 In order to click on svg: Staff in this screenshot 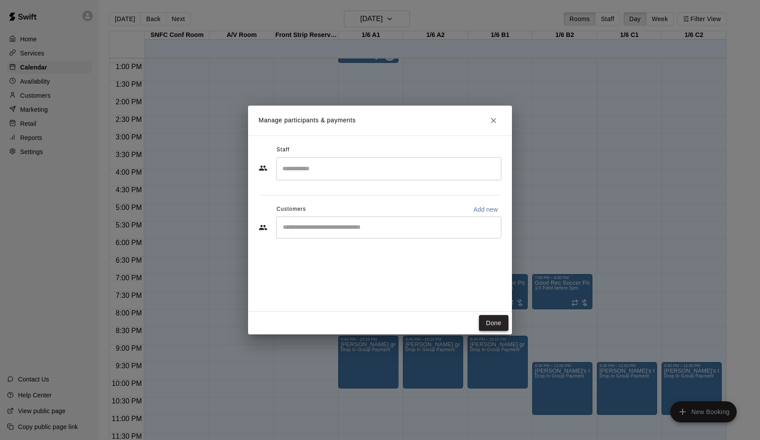, I will do `click(263, 168)`.